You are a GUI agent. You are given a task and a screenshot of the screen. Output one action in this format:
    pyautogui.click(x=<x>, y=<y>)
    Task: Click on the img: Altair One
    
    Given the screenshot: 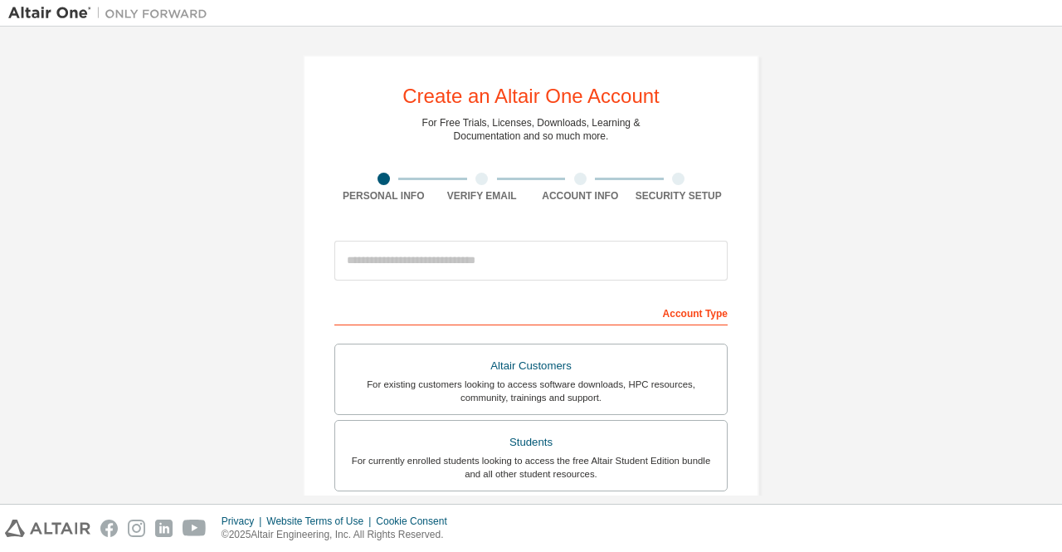 What is the action you would take?
    pyautogui.click(x=112, y=13)
    